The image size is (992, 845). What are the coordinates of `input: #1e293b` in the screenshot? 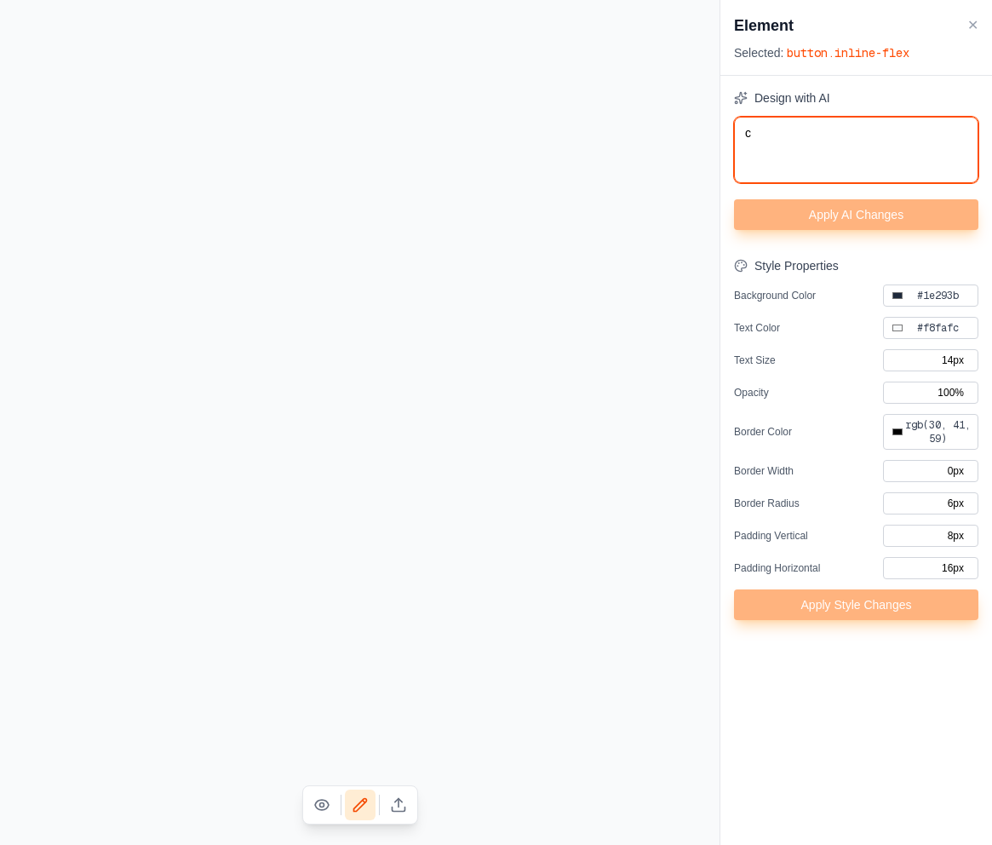 It's located at (898, 296).